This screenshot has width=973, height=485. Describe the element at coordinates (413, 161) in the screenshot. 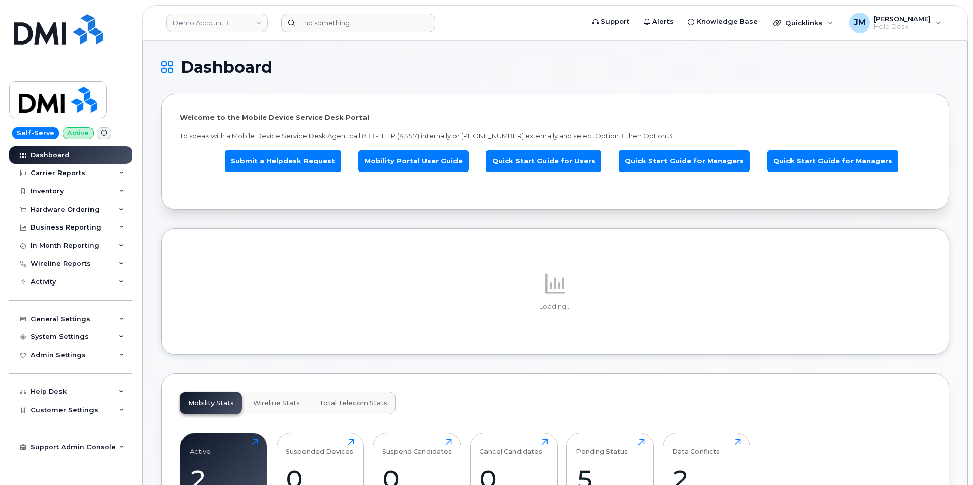

I see `a: Mobility Portal User Guide` at that location.